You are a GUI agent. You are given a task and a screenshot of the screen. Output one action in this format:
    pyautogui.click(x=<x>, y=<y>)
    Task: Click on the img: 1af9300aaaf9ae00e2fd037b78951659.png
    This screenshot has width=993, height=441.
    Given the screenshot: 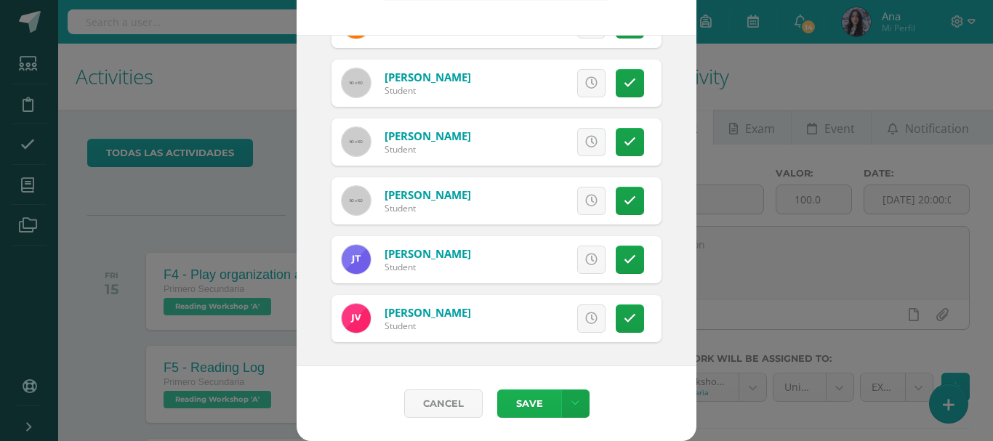 What is the action you would take?
    pyautogui.click(x=356, y=318)
    